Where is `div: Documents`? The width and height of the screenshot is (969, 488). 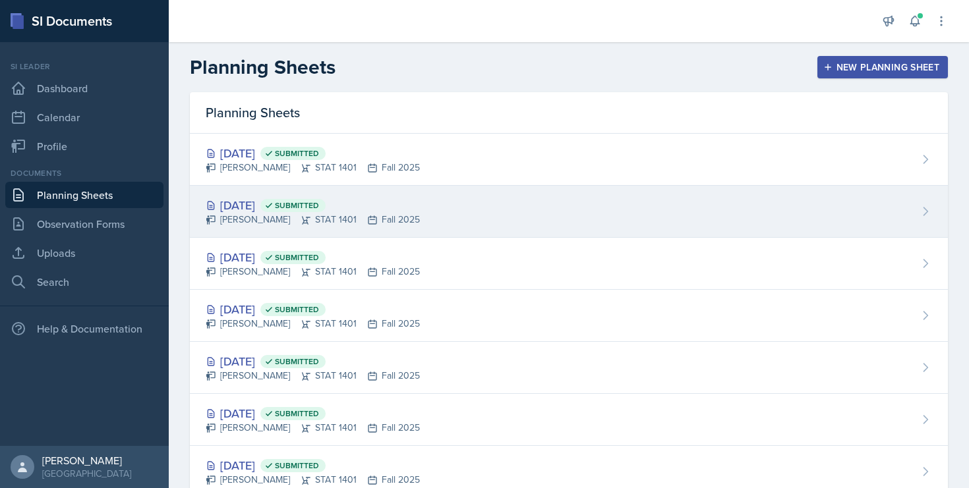
div: Documents is located at coordinates (84, 173).